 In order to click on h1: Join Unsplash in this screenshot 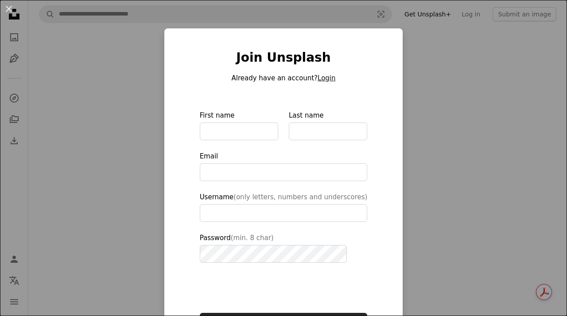, I will do `click(284, 58)`.